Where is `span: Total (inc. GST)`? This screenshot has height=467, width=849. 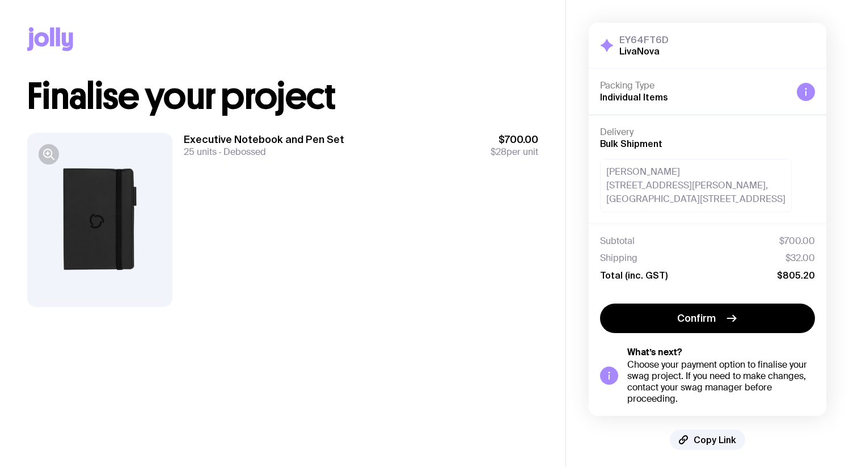 span: Total (inc. GST) is located at coordinates (633, 275).